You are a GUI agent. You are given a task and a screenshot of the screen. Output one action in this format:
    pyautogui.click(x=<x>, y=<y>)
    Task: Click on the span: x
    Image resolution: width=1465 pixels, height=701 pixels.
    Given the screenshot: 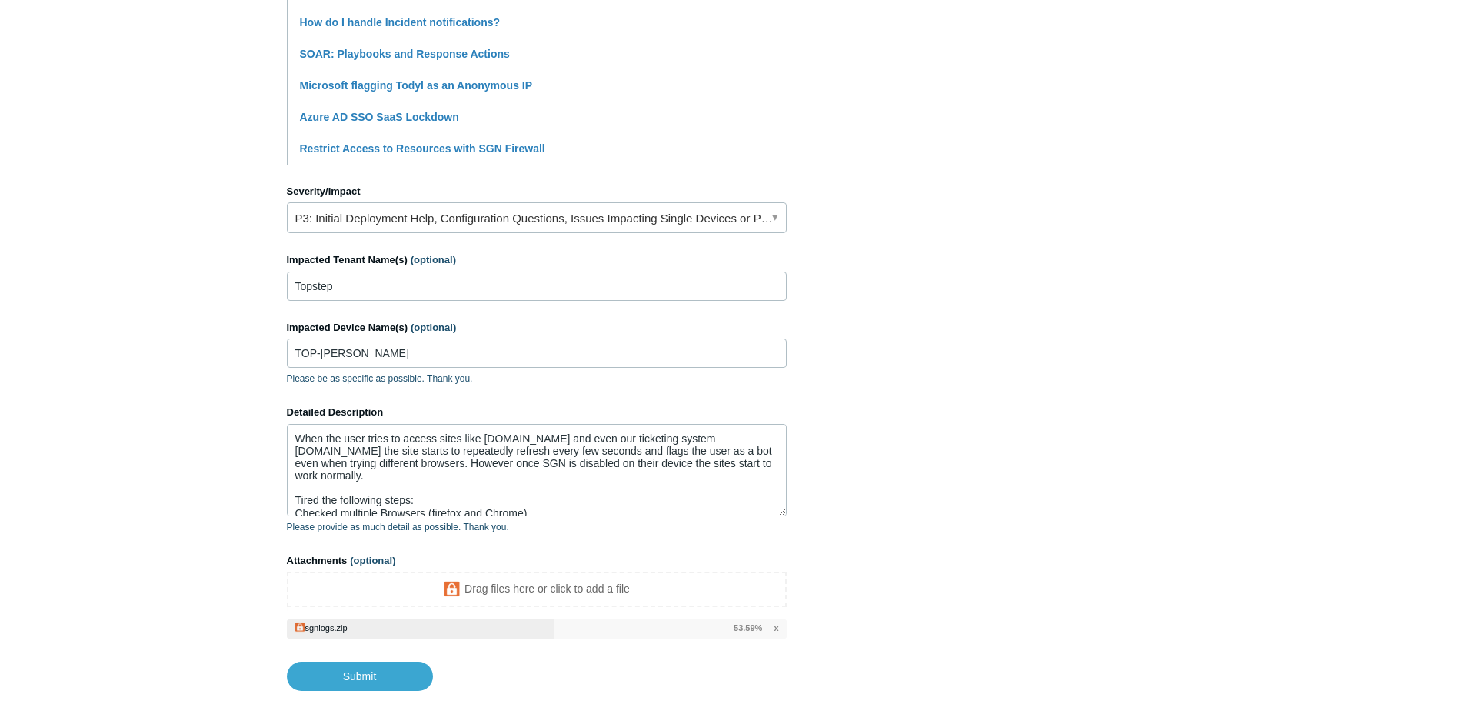 What is the action you would take?
    pyautogui.click(x=776, y=627)
    